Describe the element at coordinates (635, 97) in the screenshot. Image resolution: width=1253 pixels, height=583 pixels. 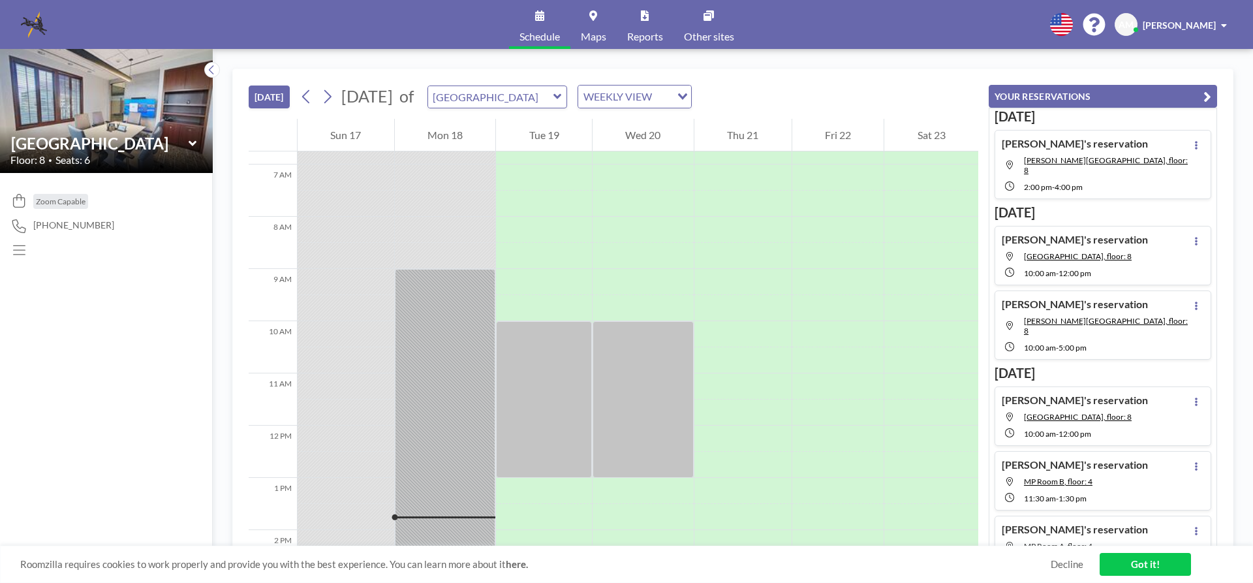
I see `div: Search for option` at that location.